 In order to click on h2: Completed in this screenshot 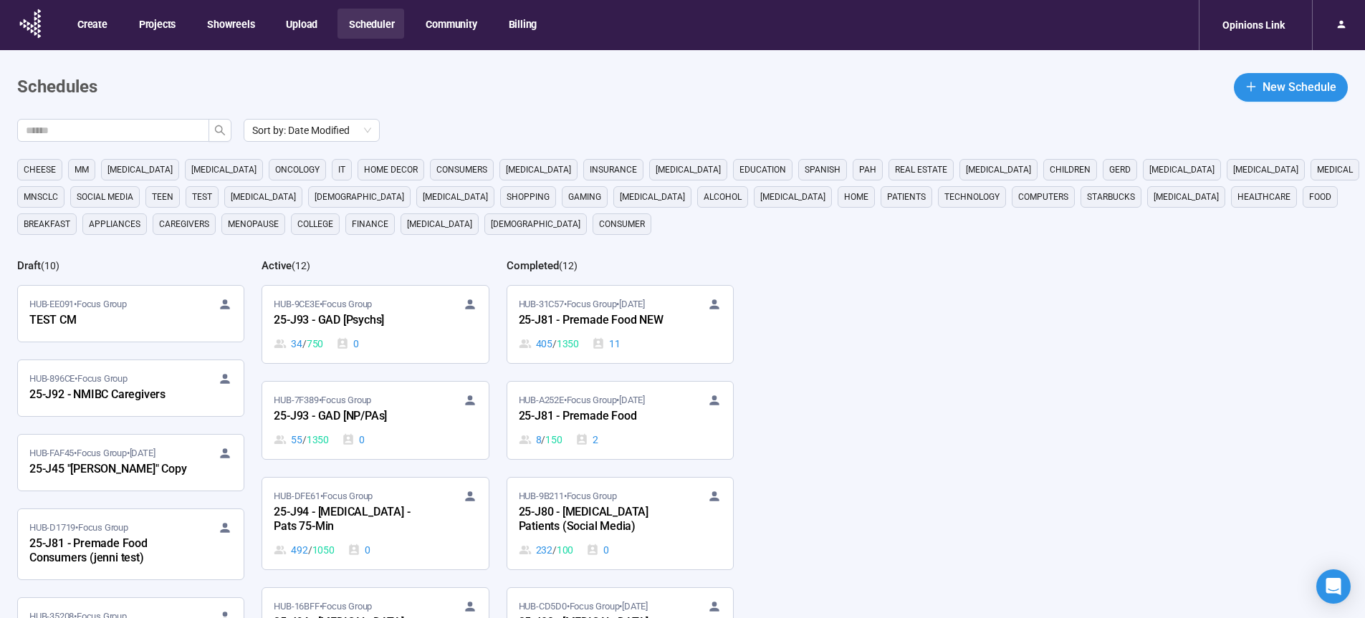, I will do `click(532, 266)`.